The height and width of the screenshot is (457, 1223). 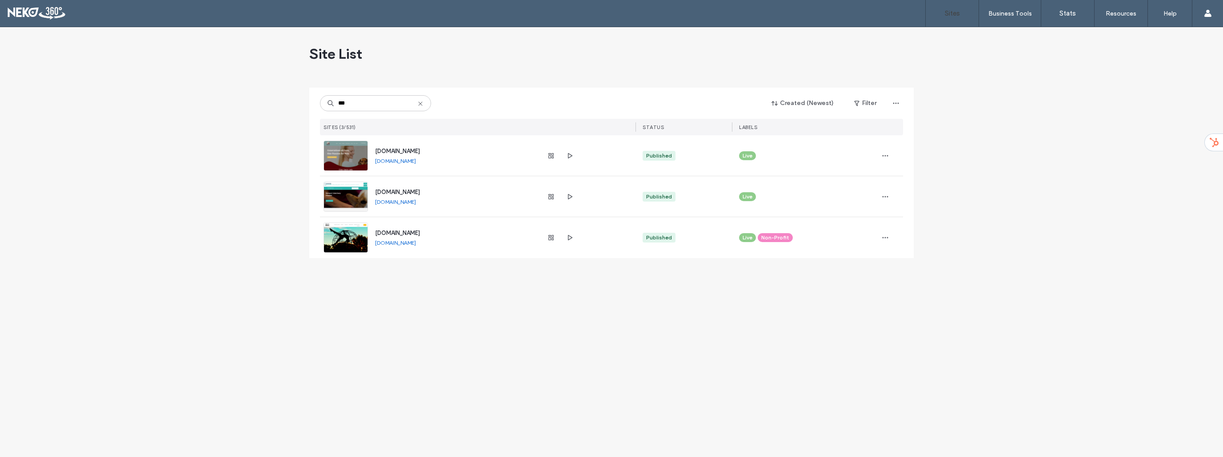 What do you see at coordinates (1010, 13) in the screenshot?
I see `label: Business Tools` at bounding box center [1010, 13].